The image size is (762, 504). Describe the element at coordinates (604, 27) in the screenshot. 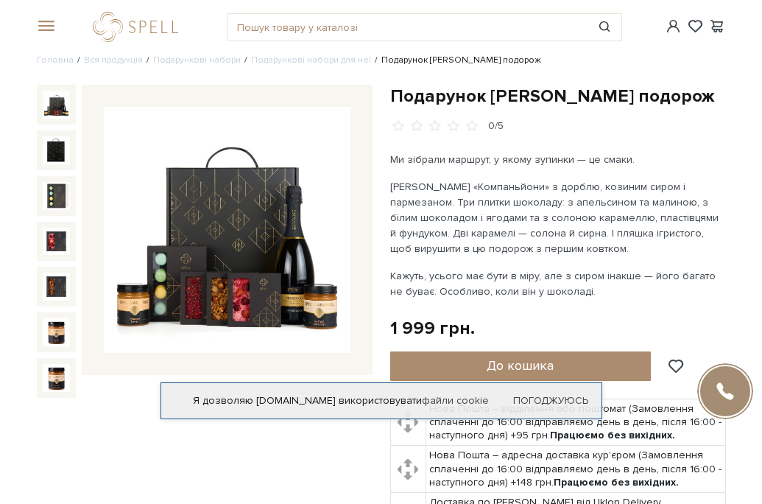

I see `button: Пошук товару у каталозі` at that location.